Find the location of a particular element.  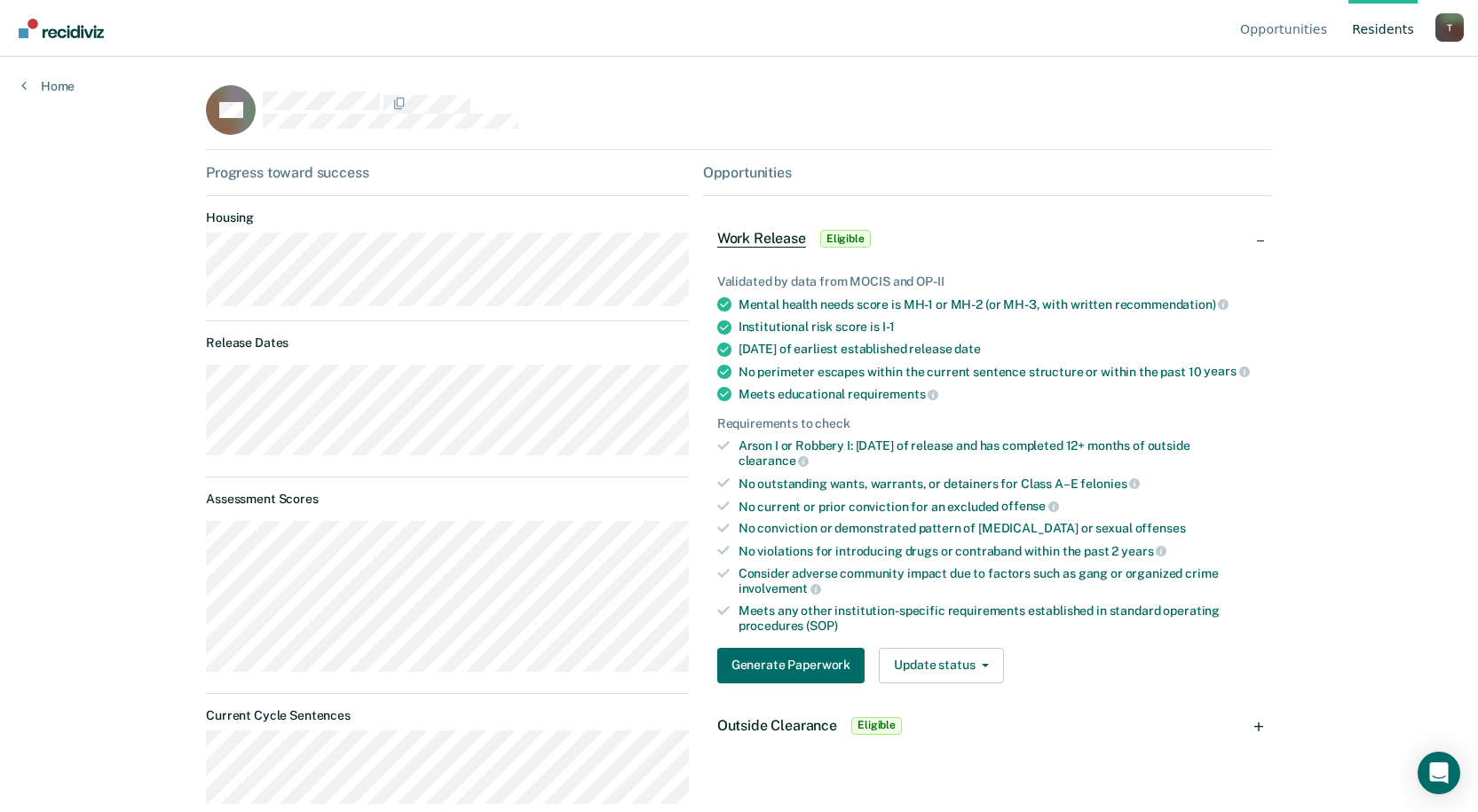

span: felonies is located at coordinates (1110, 484).